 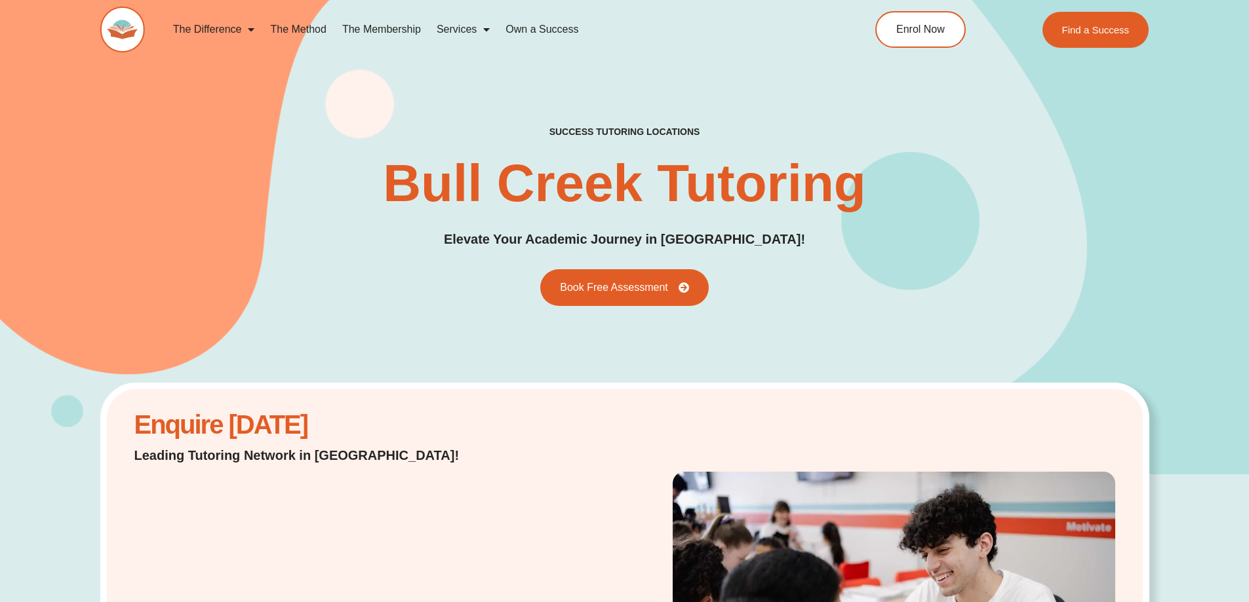 I want to click on span: Book Free Assessment, so click(x=614, y=288).